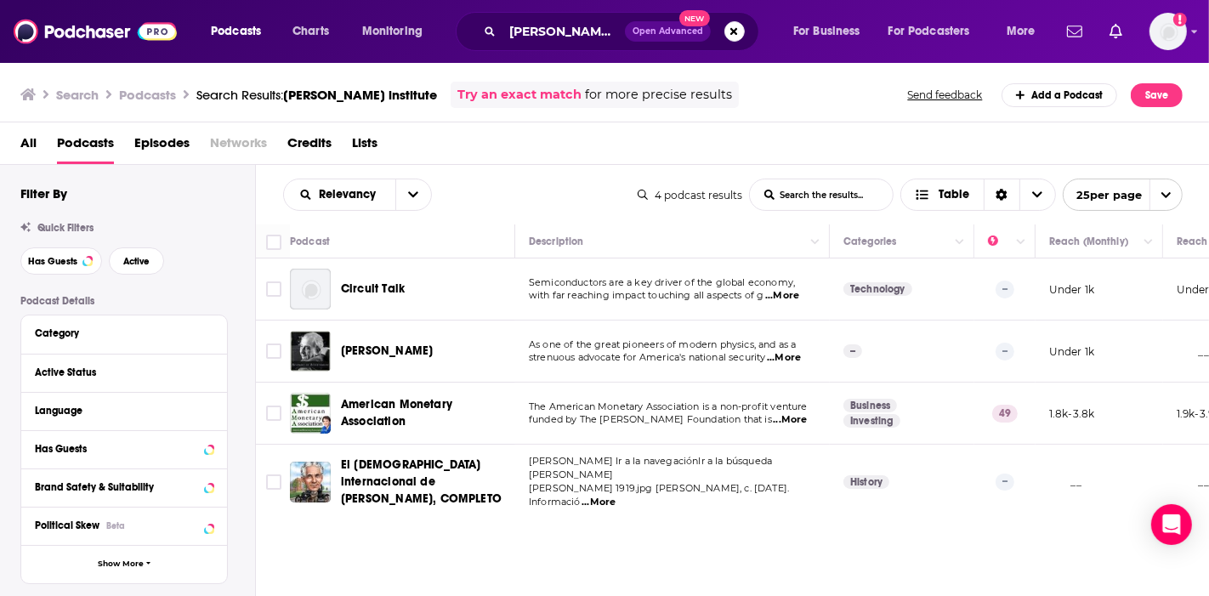 The image size is (1209, 596). Describe the element at coordinates (1005, 413) in the screenshot. I see `p: 49` at that location.